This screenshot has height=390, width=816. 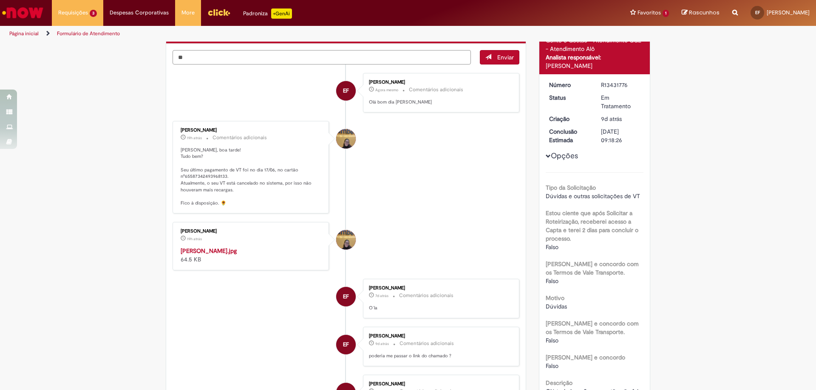 What do you see at coordinates (505, 57) in the screenshot?
I see `span: Enviar` at bounding box center [505, 57].